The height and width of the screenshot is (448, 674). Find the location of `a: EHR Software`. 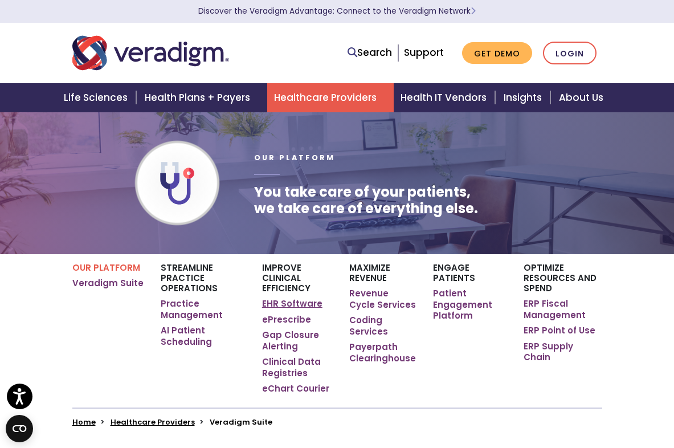

a: EHR Software is located at coordinates (292, 304).